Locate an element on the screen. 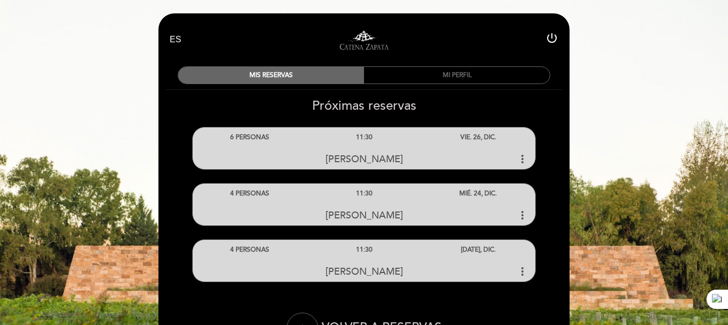 This screenshot has width=728, height=325. i: power_settings_new is located at coordinates (552, 38).